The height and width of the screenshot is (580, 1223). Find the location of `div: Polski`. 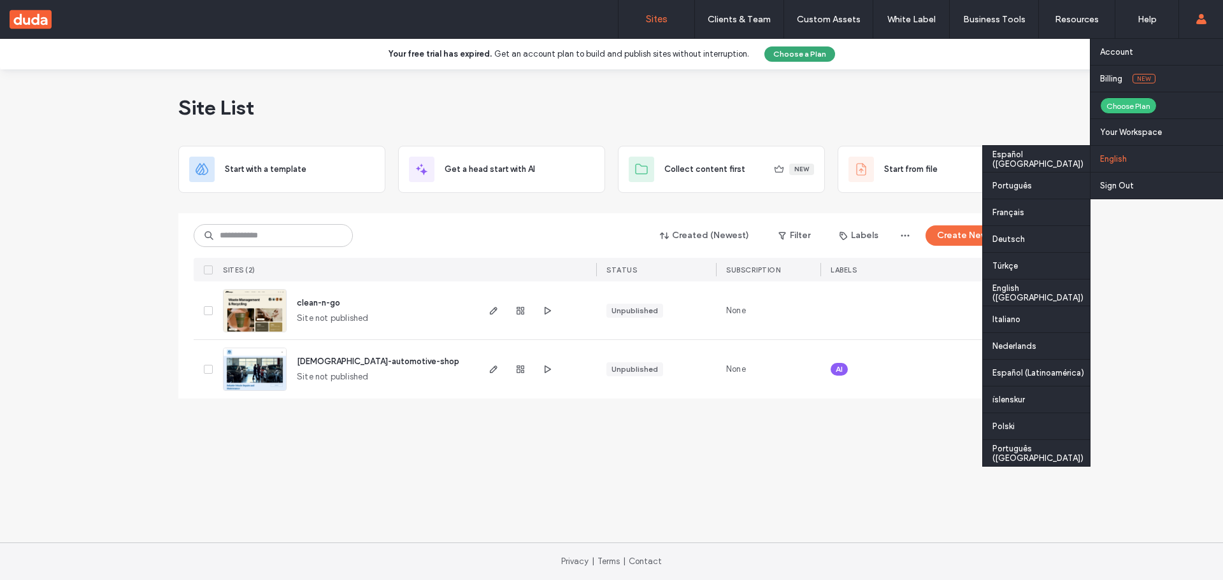

div: Polski is located at coordinates (1036, 426).